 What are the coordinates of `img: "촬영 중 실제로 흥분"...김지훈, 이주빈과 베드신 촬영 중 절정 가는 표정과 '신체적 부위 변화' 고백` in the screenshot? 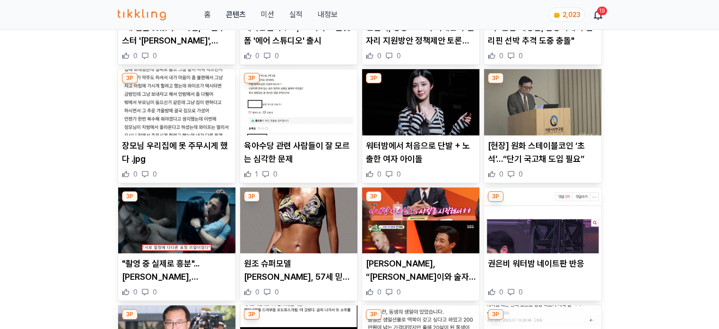 It's located at (177, 220).